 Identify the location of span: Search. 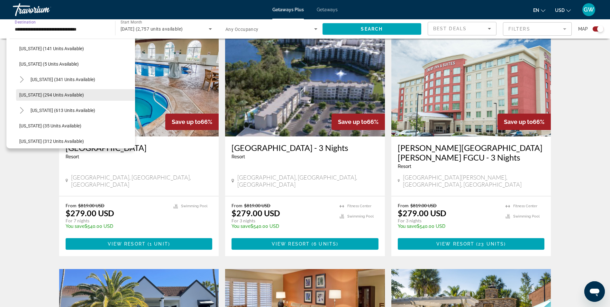
(372, 29).